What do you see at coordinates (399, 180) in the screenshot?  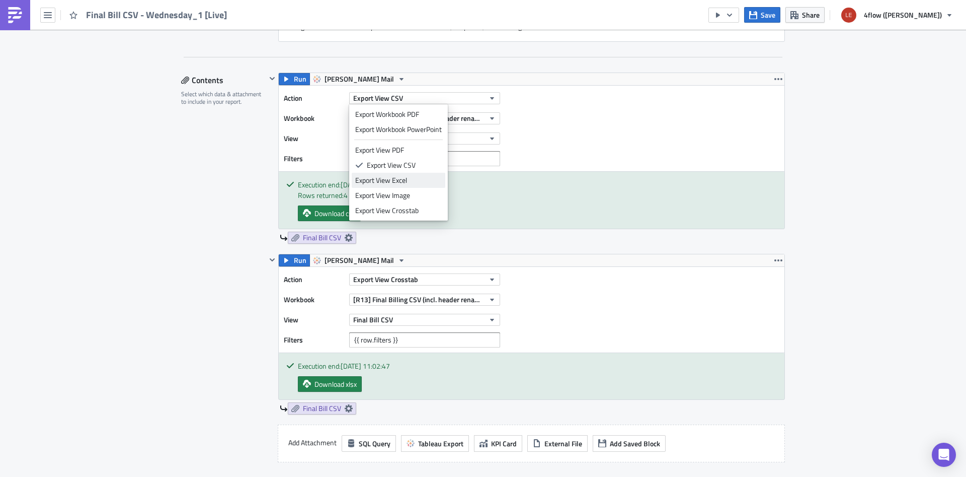 I see `div: Export View Excel` at bounding box center [399, 180].